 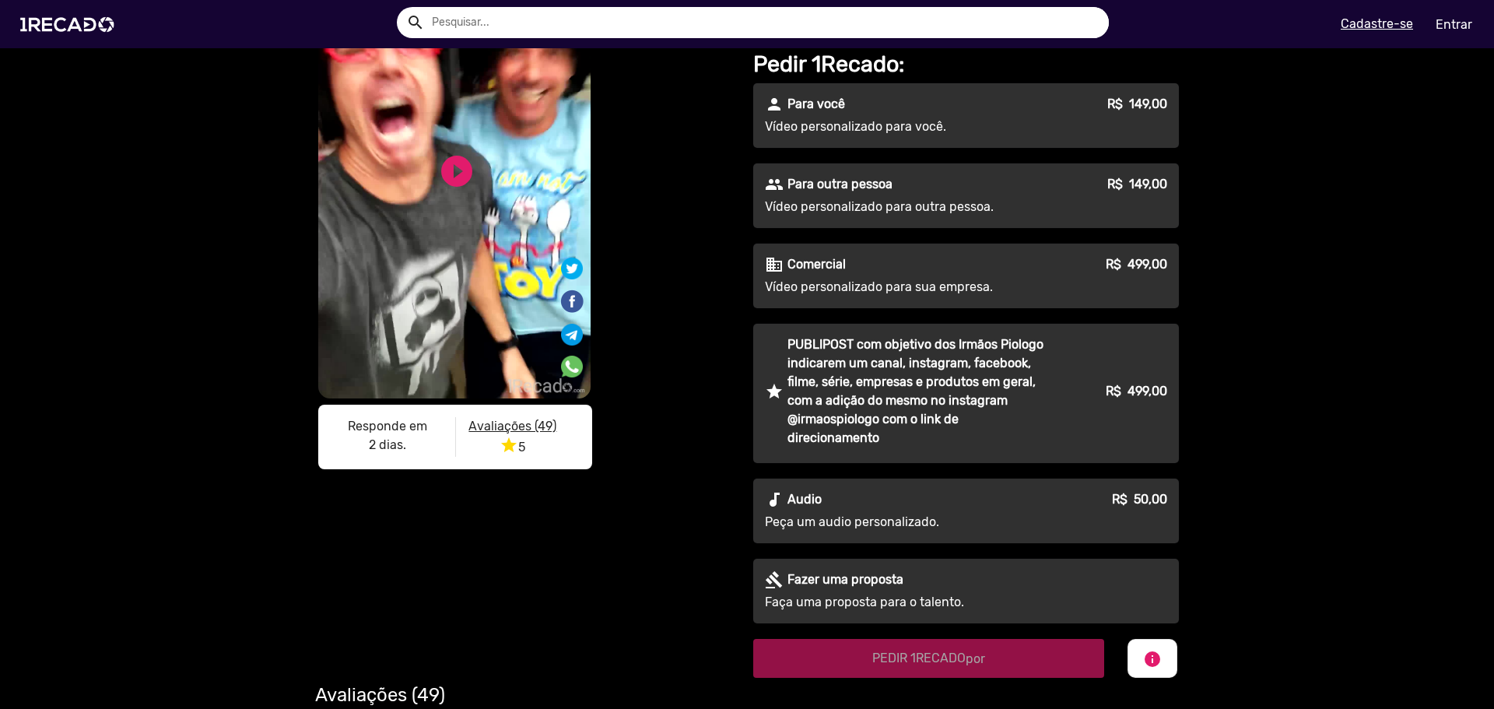 I want to click on span: por, so click(x=975, y=658).